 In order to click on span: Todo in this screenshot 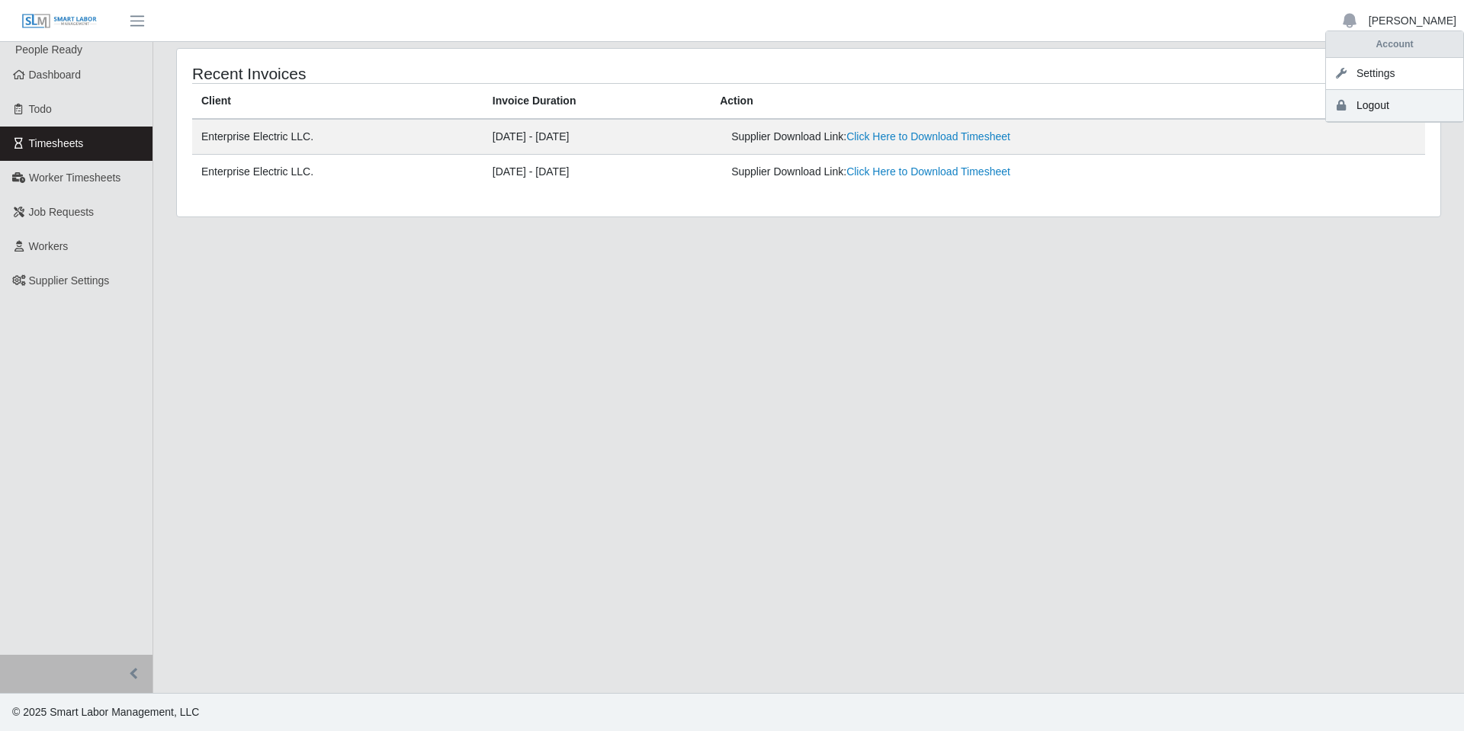, I will do `click(40, 109)`.